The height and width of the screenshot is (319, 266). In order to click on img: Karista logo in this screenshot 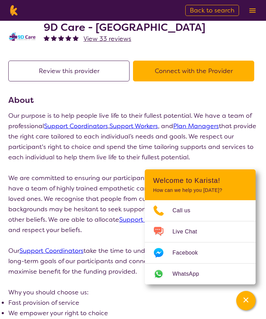, I will do `click(14, 10)`.